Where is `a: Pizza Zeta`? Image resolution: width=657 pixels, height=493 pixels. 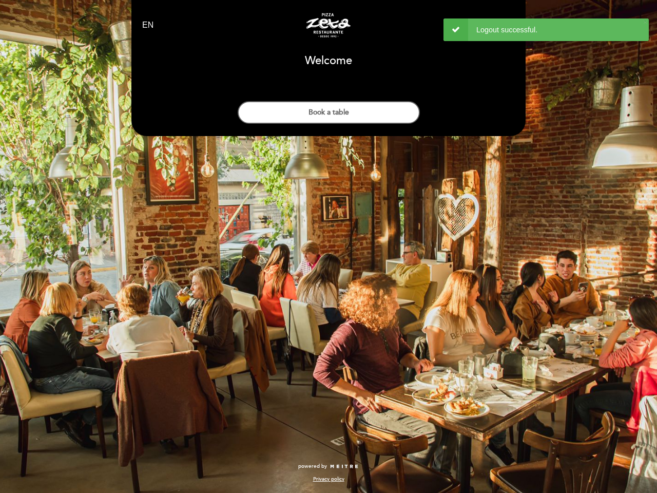
a: Pizza Zeta is located at coordinates (329, 25).